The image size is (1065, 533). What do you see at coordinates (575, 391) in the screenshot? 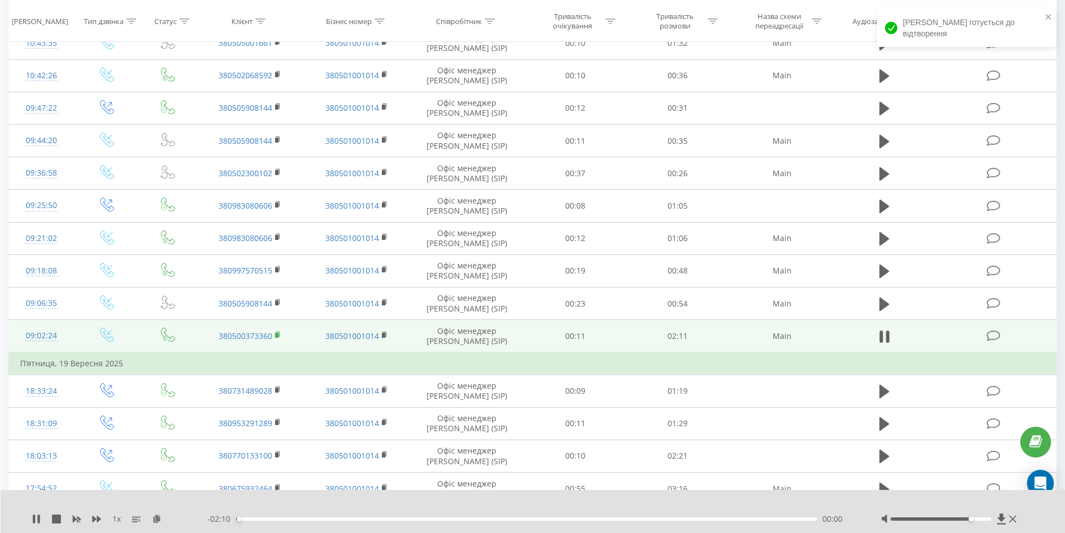
I see `td: 00:09` at bounding box center [575, 391].